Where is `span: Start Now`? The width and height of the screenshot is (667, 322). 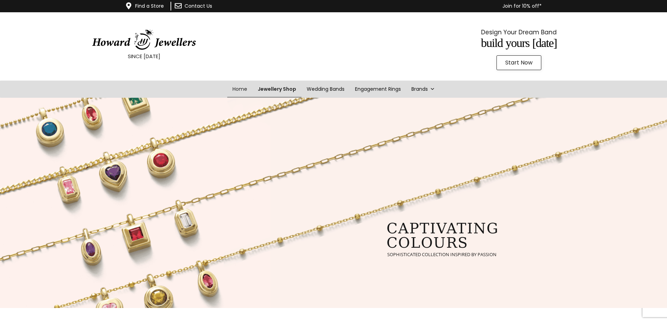 span: Start Now is located at coordinates (519, 63).